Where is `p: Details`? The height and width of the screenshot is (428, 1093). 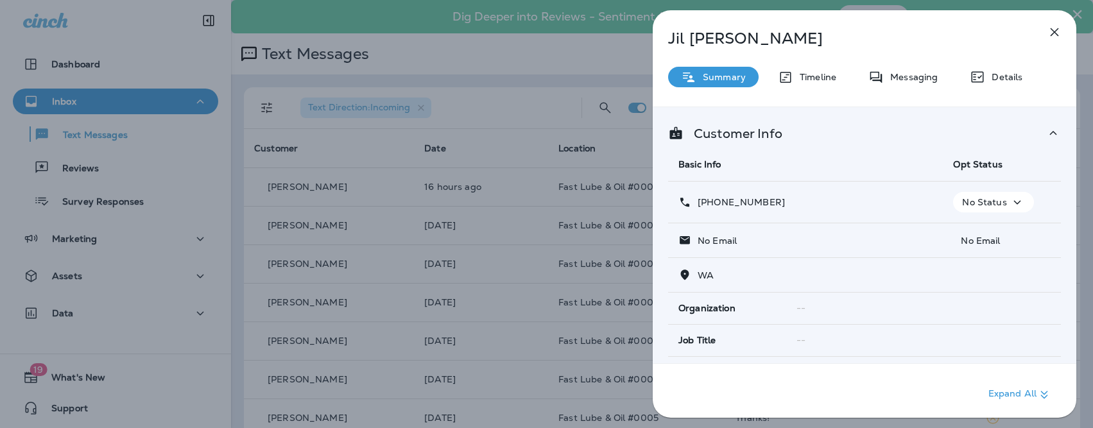 p: Details is located at coordinates (1004, 77).